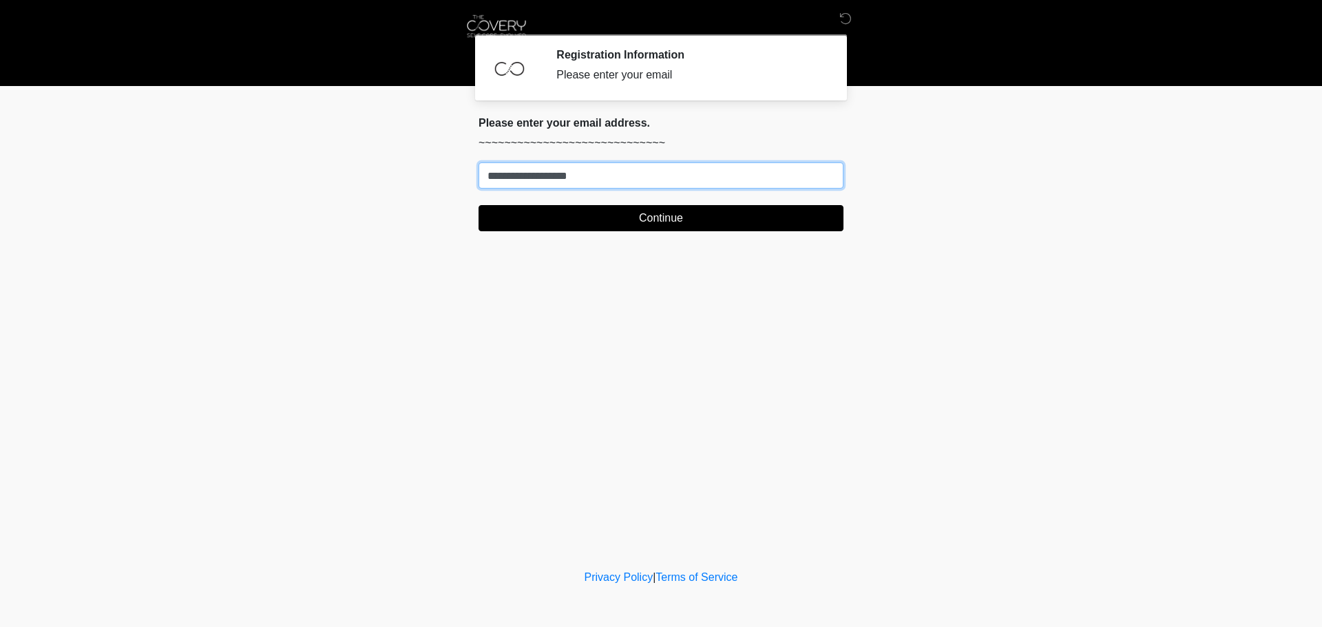  I want to click on button: Continue, so click(661, 218).